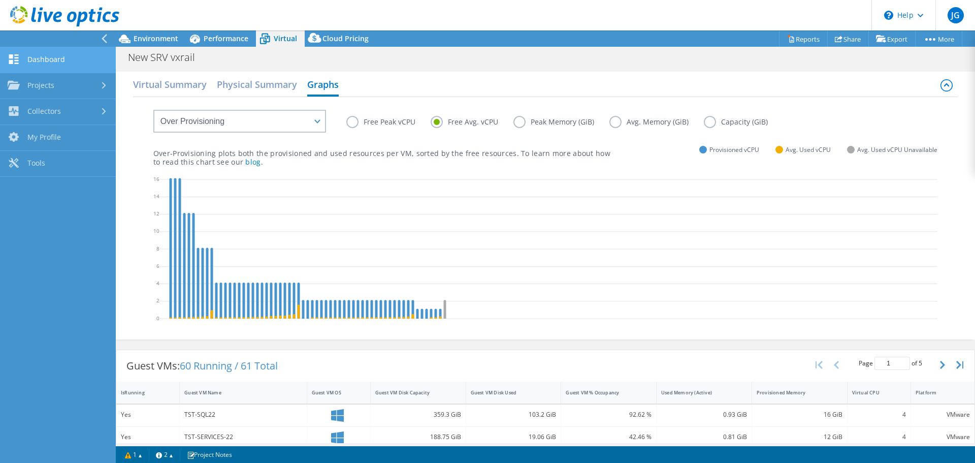 The height and width of the screenshot is (463, 975). What do you see at coordinates (734, 149) in the screenshot?
I see `span: Provisioned vCPU` at bounding box center [734, 149].